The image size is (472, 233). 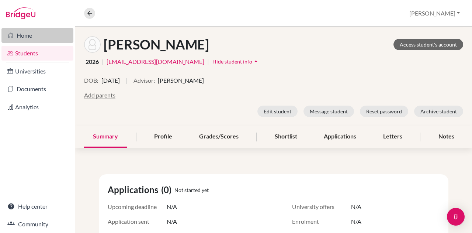 What do you see at coordinates (232, 61) in the screenshot?
I see `span: Hide student info` at bounding box center [232, 61].